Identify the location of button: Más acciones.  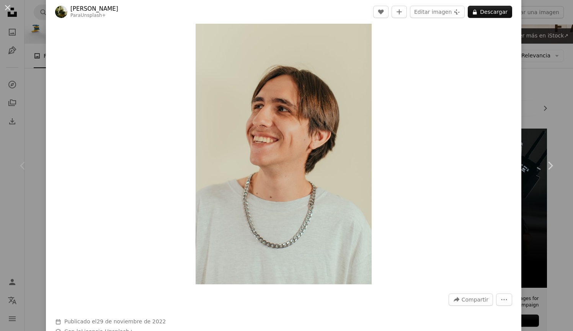
(504, 300).